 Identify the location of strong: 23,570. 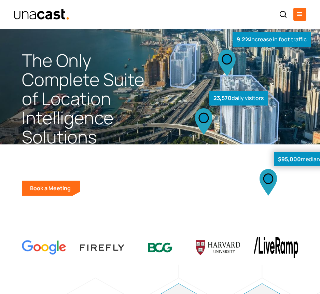
(223, 98).